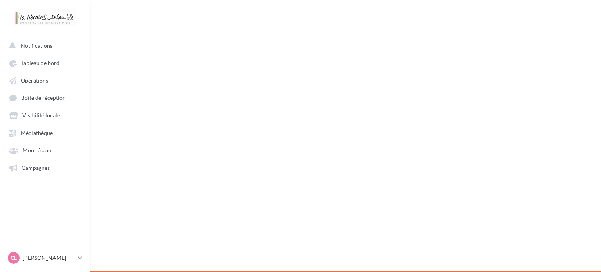 This screenshot has height=272, width=601. What do you see at coordinates (43, 45) in the screenshot?
I see `button: Notifications` at bounding box center [43, 45].